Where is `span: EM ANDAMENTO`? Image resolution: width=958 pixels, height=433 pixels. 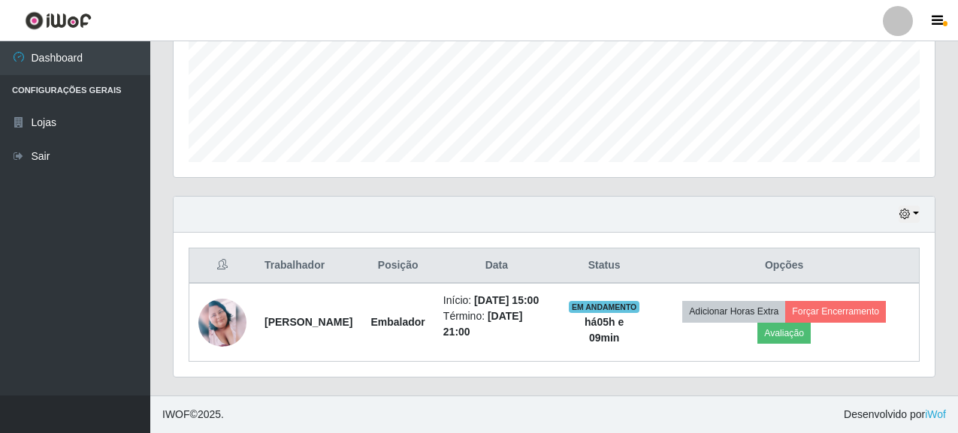 span: EM ANDAMENTO is located at coordinates (604, 307).